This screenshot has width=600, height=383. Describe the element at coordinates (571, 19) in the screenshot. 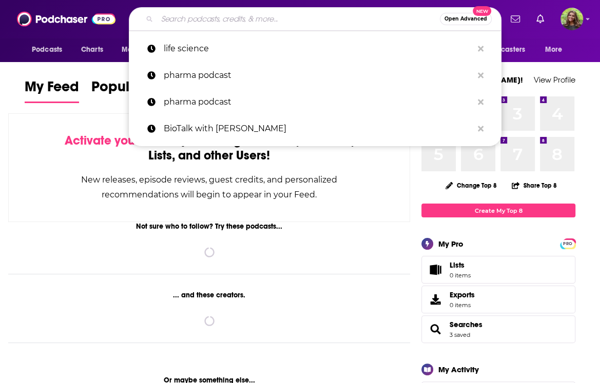

I see `span: Logged in as reagan34226` at that location.